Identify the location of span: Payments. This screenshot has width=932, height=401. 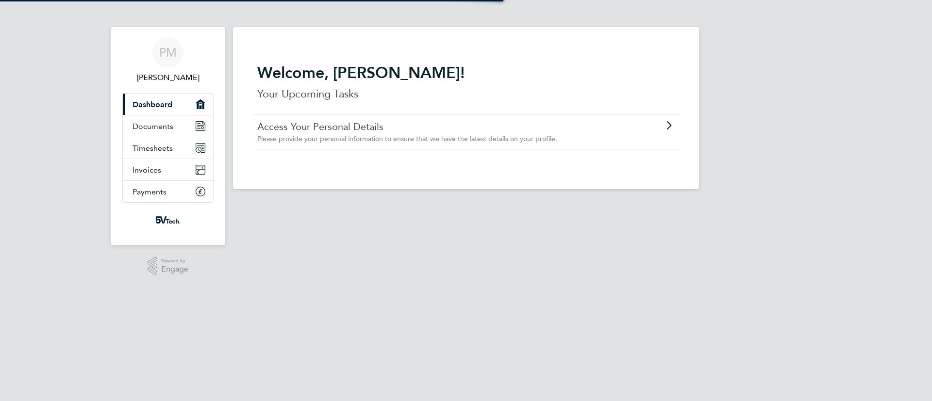
(150, 192).